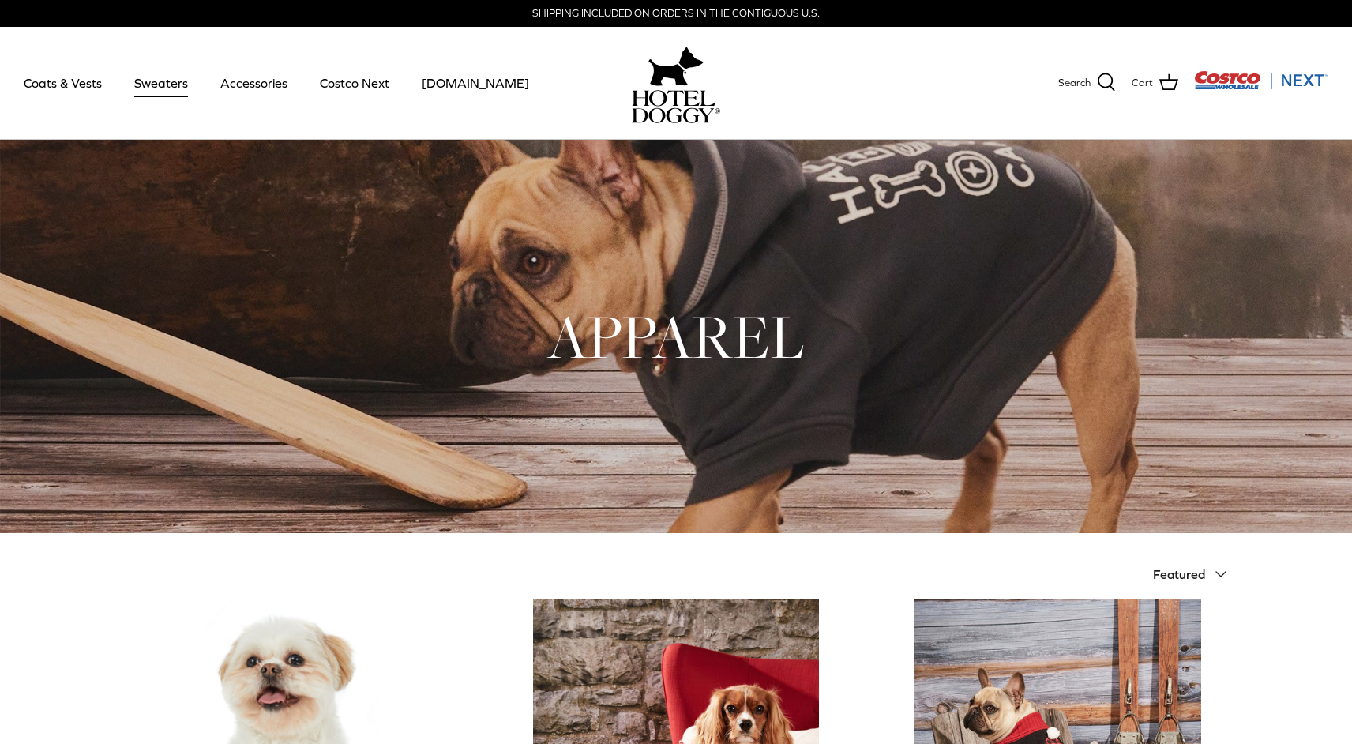 The height and width of the screenshot is (744, 1352). I want to click on span: Featured, so click(1179, 574).